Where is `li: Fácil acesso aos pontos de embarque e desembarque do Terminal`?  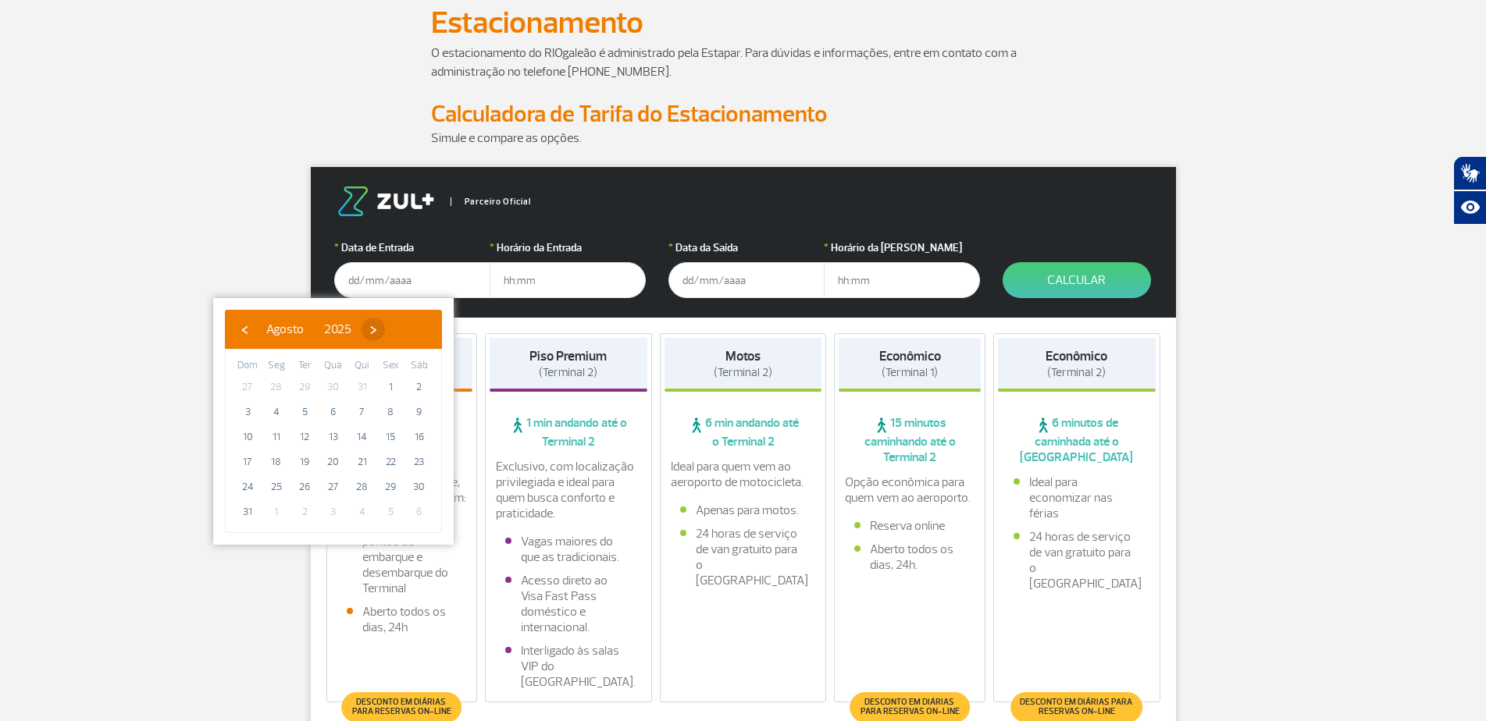 li: Fácil acesso aos pontos de embarque e desembarque do Terminal is located at coordinates (402, 557).